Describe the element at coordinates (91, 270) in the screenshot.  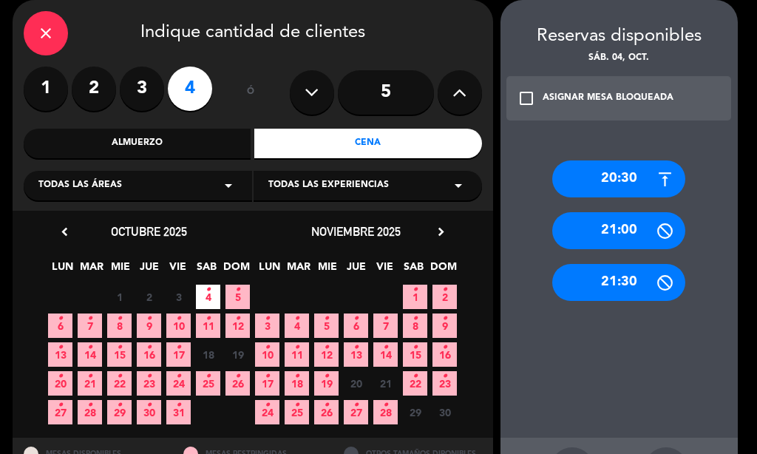
I see `span: MAR` at that location.